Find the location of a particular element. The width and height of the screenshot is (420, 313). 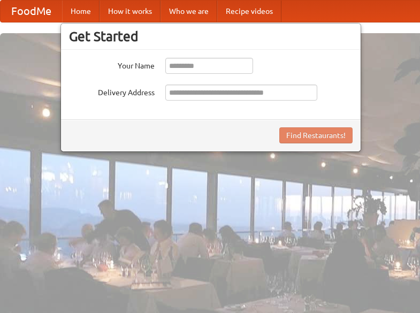

label: Your Name is located at coordinates (112, 64).